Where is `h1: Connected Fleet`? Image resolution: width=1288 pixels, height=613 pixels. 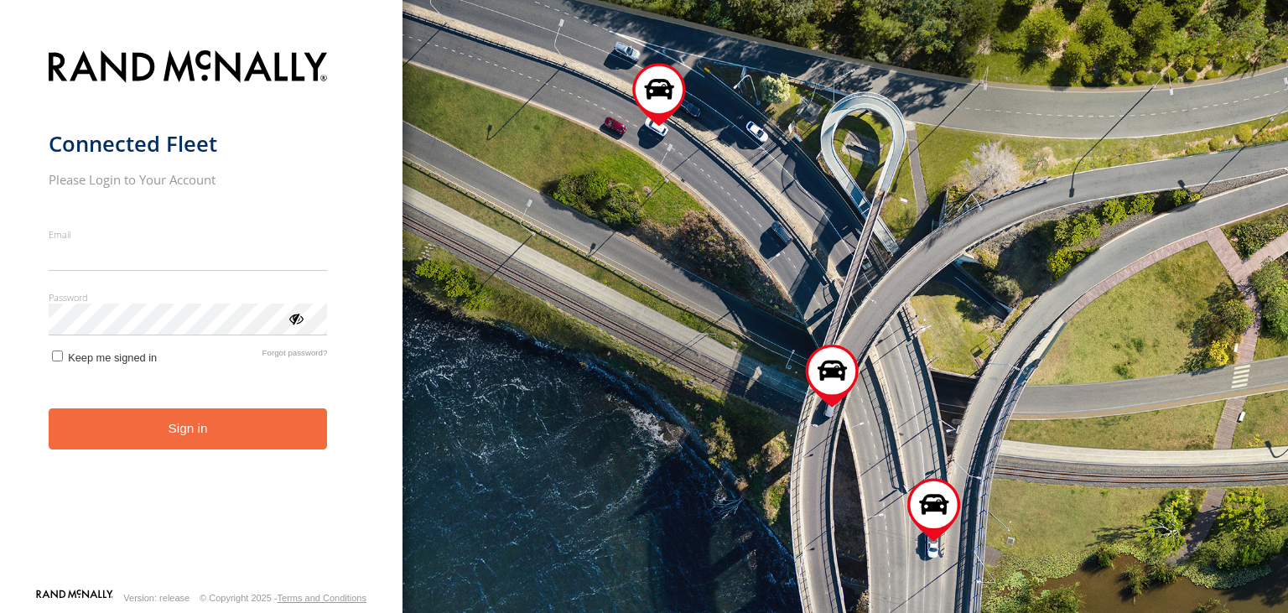 h1: Connected Fleet is located at coordinates (188, 143).